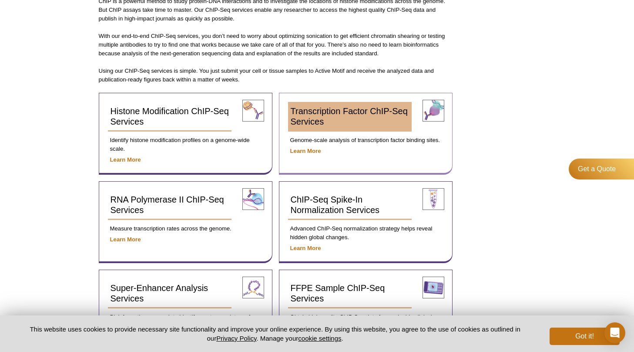  Describe the element at coordinates (602, 169) in the screenshot. I see `a: Get a Quote` at that location.